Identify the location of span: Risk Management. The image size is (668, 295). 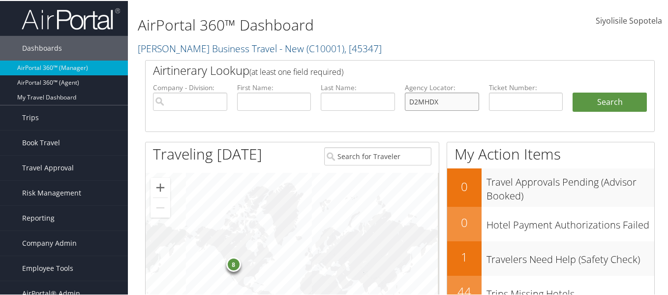
(52, 192).